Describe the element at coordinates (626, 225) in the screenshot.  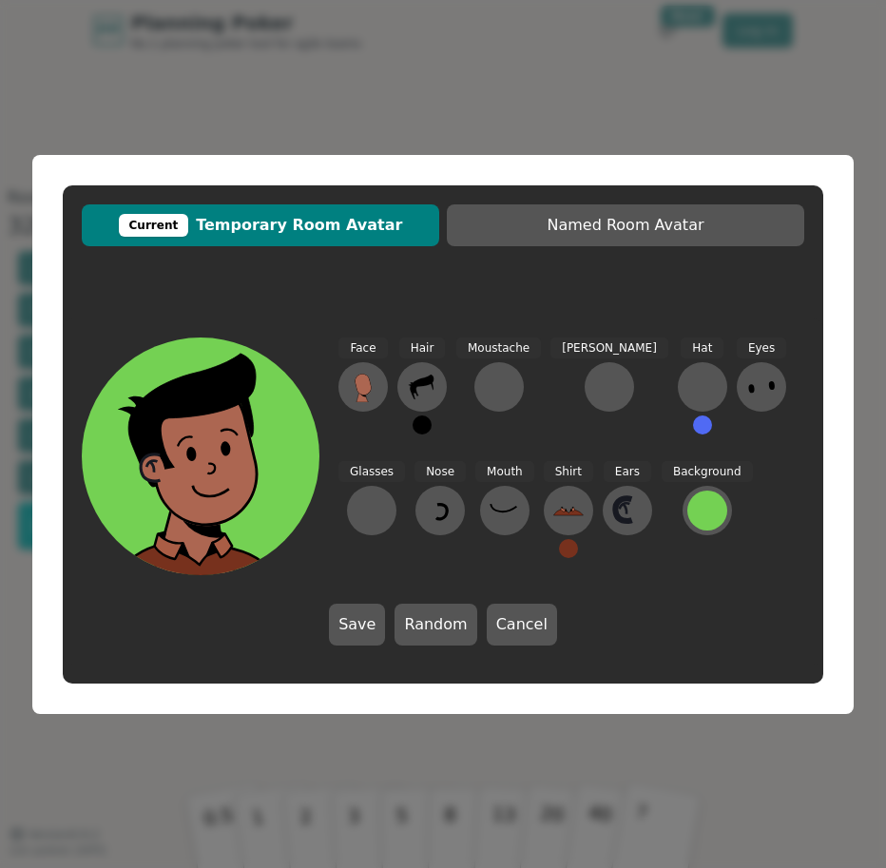
I see `span: Named Room Avatar` at that location.